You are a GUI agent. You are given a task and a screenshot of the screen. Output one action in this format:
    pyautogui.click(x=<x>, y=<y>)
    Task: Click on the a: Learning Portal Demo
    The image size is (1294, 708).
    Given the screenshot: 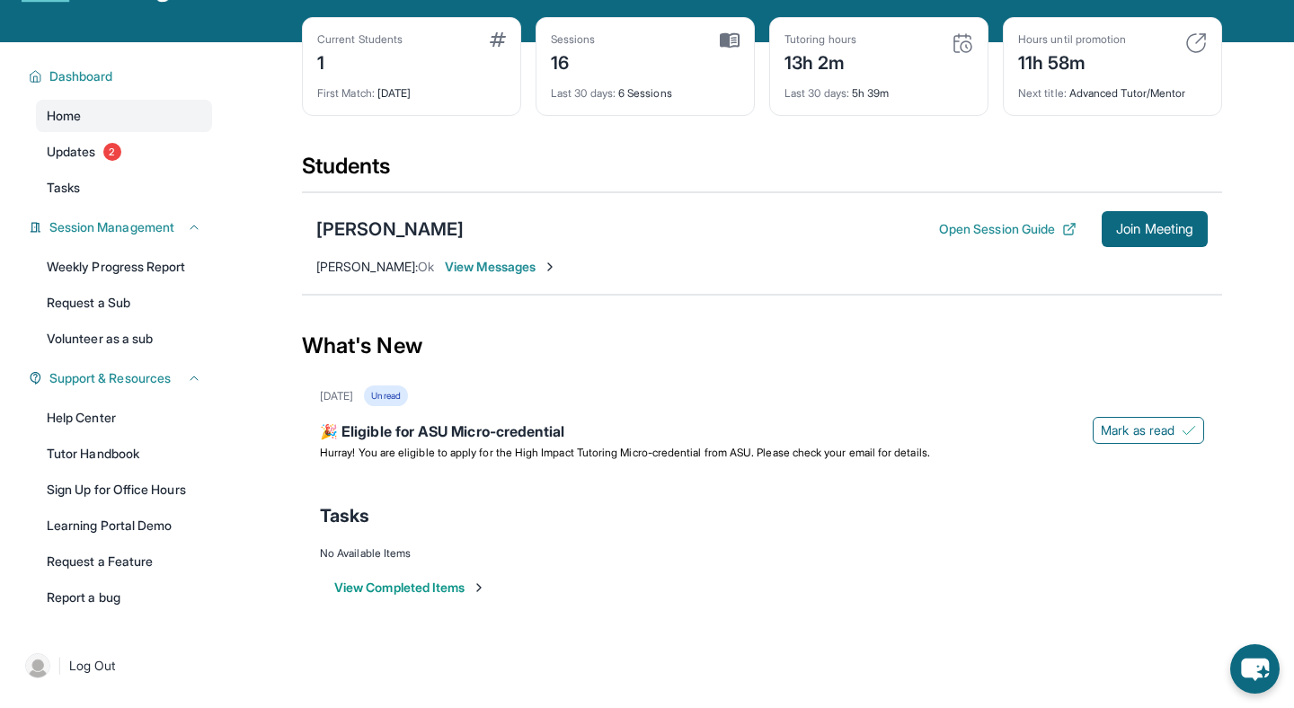 What is the action you would take?
    pyautogui.click(x=124, y=526)
    